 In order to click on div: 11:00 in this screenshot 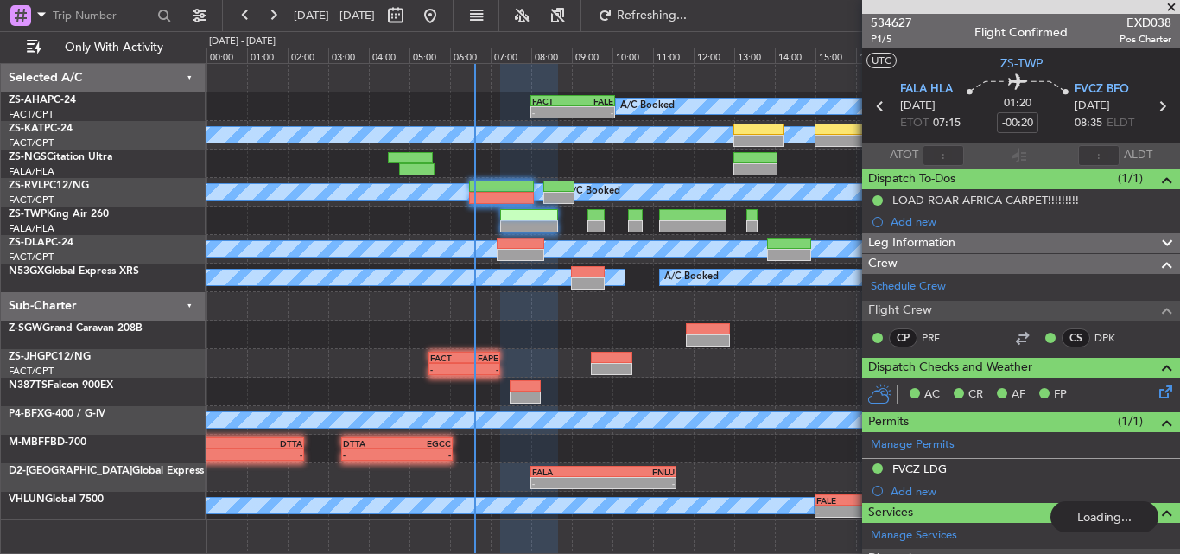, I will do `click(673, 55)`.